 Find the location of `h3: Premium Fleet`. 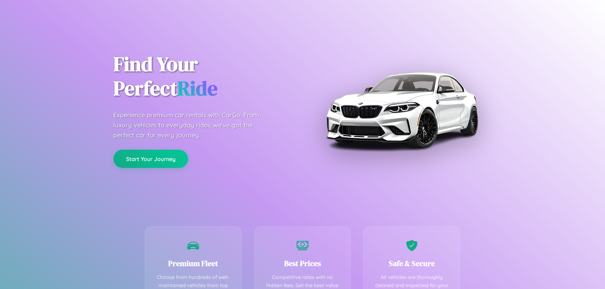

h3: Premium Fleet is located at coordinates (193, 264).